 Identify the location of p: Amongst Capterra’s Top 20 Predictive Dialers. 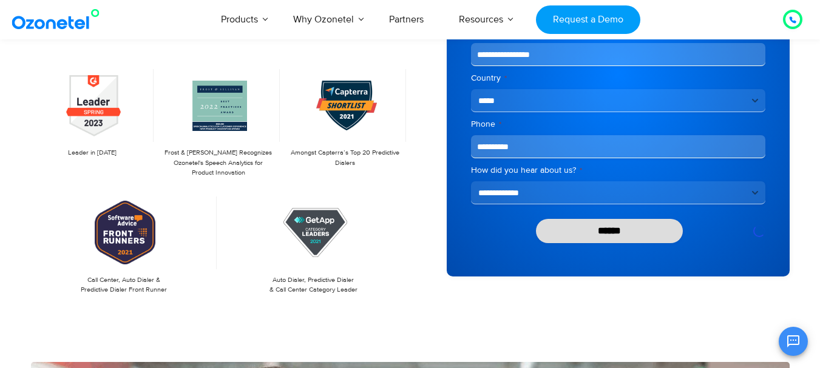
(345, 158).